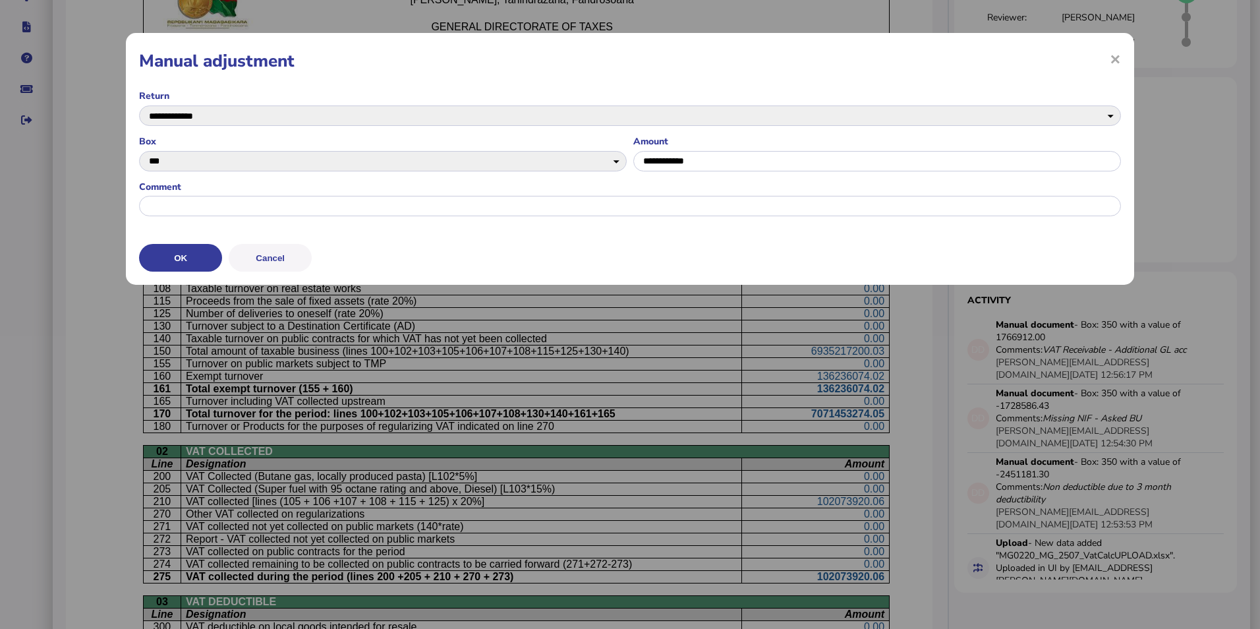  I want to click on button: Cancel, so click(270, 258).